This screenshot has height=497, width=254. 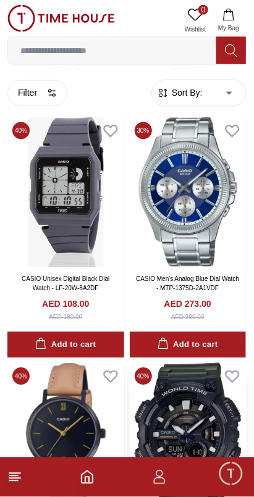 I want to click on img: CASIO Men's Analog Blue Dial Watch - MTP-1375D-2A1VDF, so click(x=188, y=192).